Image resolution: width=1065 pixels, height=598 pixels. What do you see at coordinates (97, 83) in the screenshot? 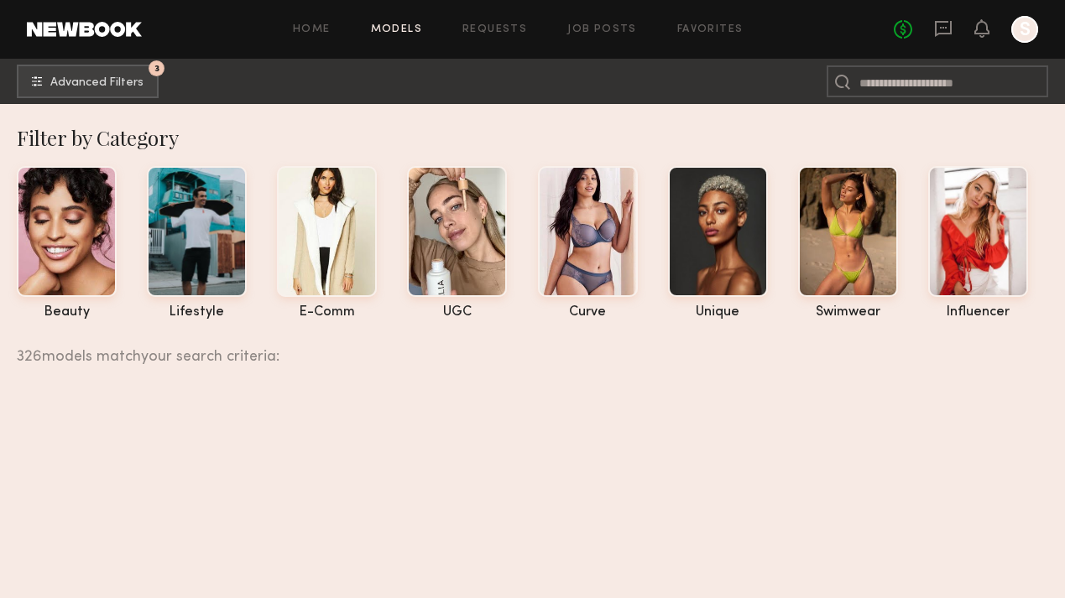
I see `span: Advanced Filters` at bounding box center [97, 83].